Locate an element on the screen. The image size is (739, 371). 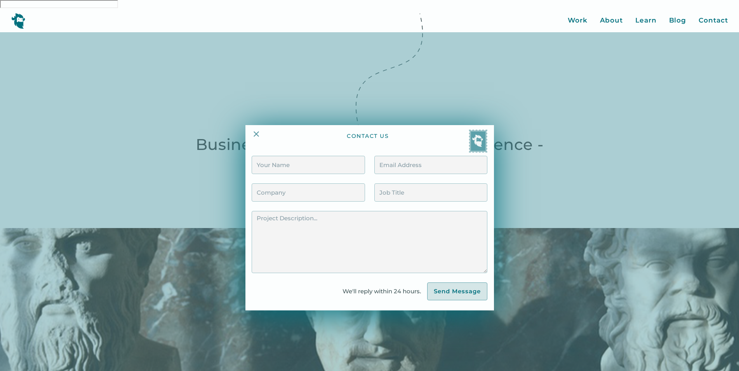
img: Yeti postage stamp is located at coordinates (478, 141).